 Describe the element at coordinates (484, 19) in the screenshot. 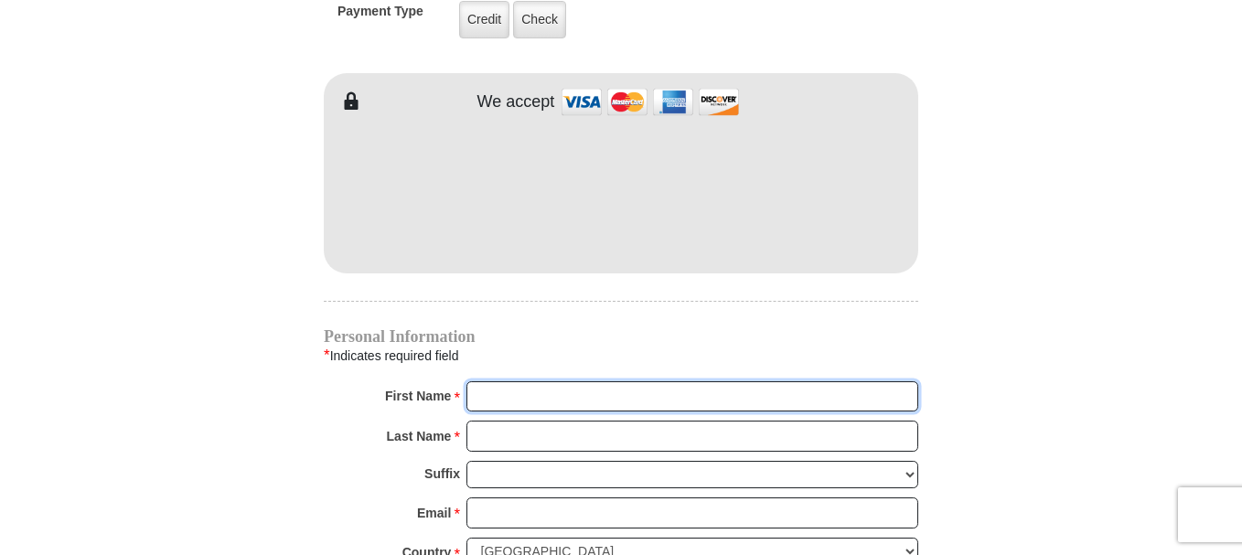

I see `label: Credit` at that location.